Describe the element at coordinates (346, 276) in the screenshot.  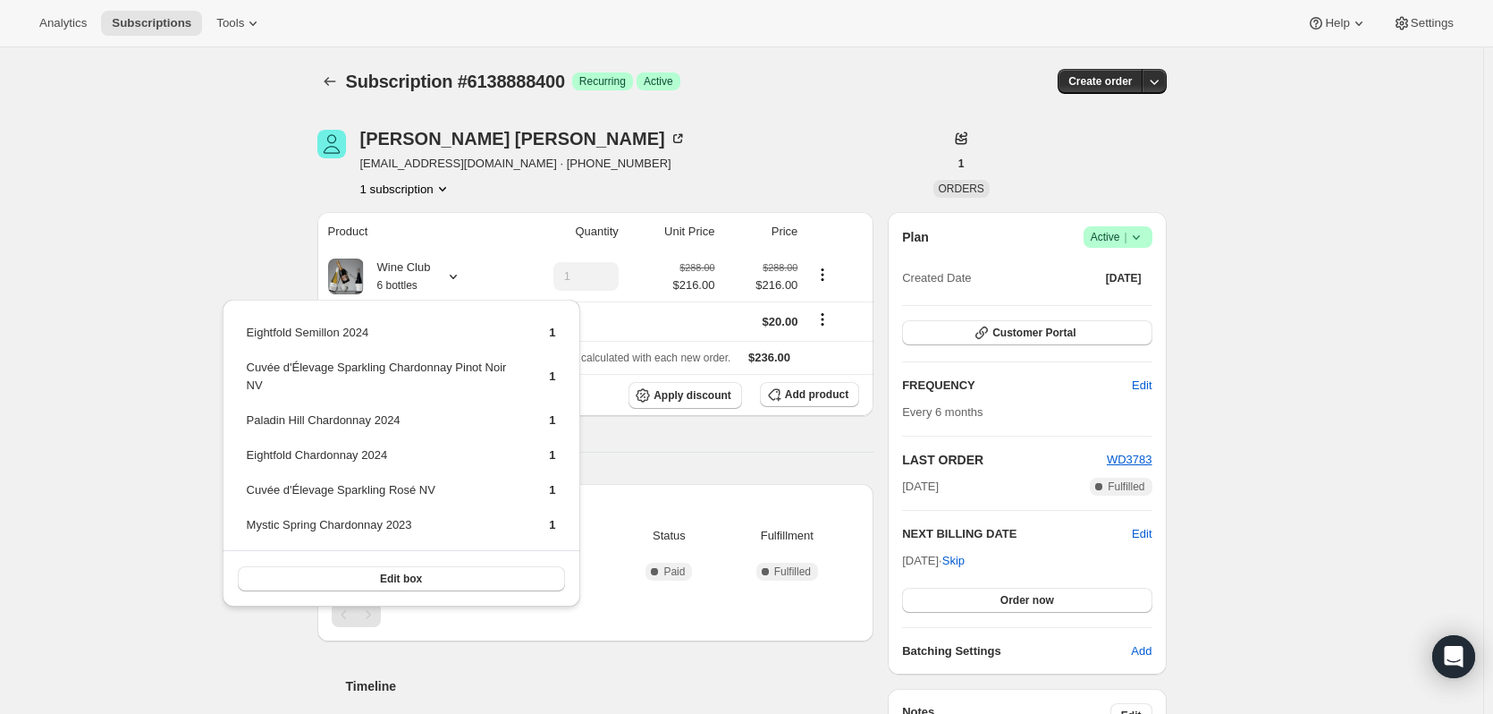
I see `img: product img` at that location.